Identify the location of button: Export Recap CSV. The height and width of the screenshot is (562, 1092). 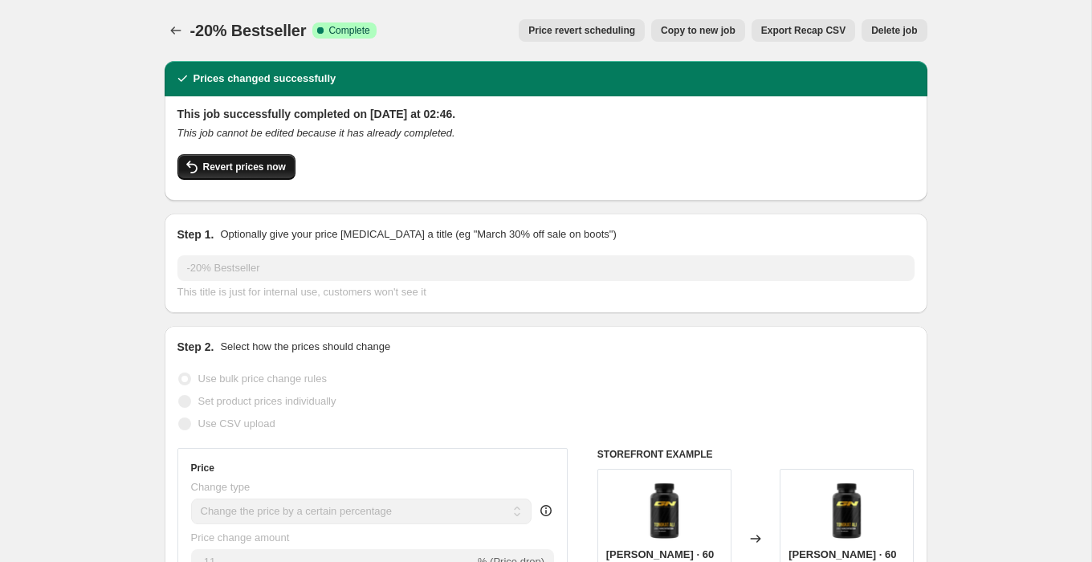
(803, 31).